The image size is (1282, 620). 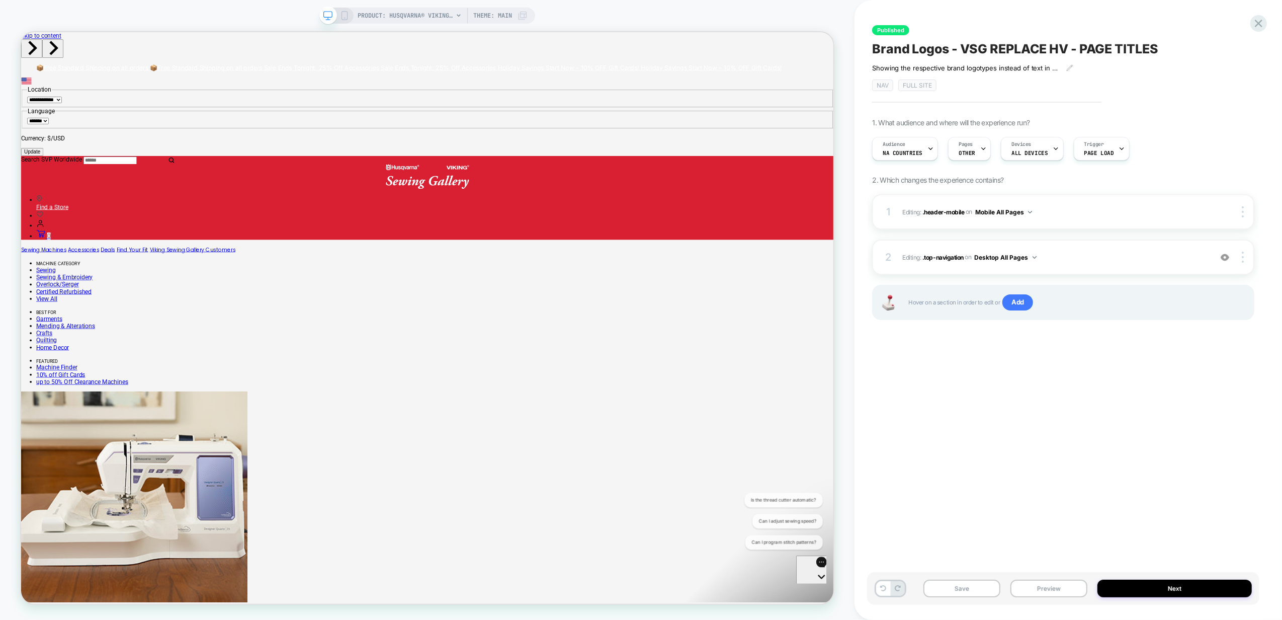 What do you see at coordinates (967, 153) in the screenshot?
I see `span: OTHER` at bounding box center [967, 153].